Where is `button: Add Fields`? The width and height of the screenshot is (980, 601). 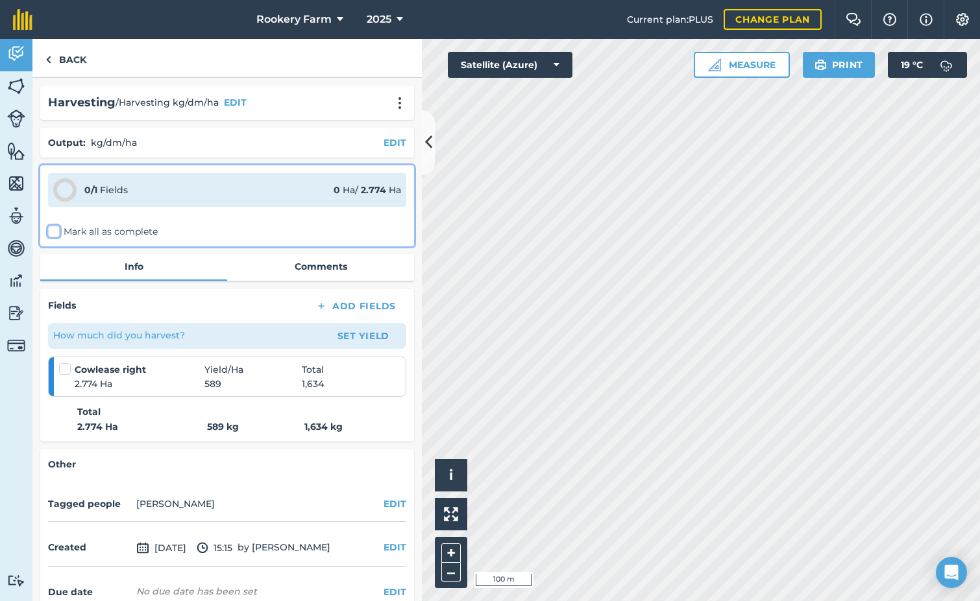 button: Add Fields is located at coordinates (355, 306).